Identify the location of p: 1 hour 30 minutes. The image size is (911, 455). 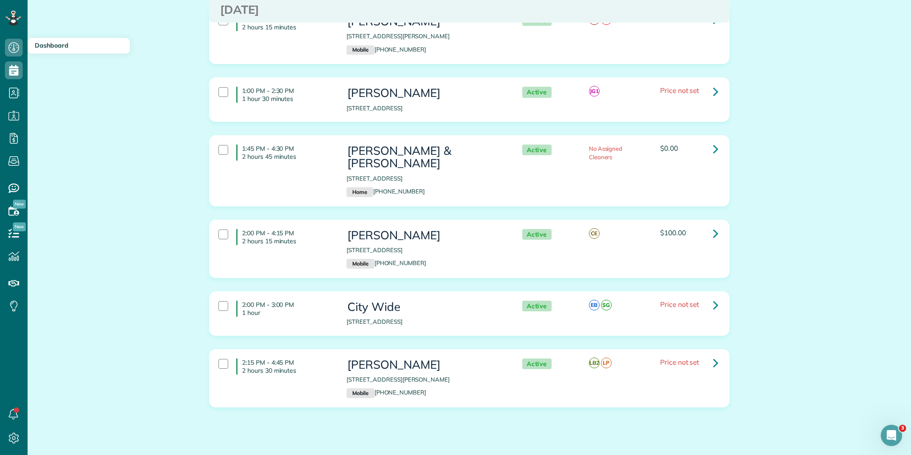
(287, 99).